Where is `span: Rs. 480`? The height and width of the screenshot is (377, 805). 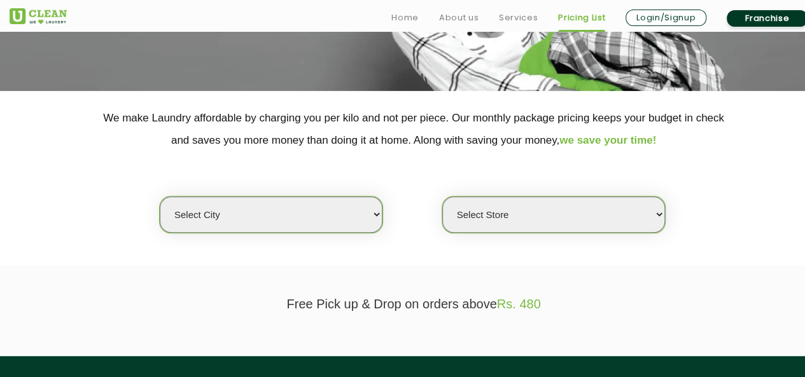 span: Rs. 480 is located at coordinates (518, 304).